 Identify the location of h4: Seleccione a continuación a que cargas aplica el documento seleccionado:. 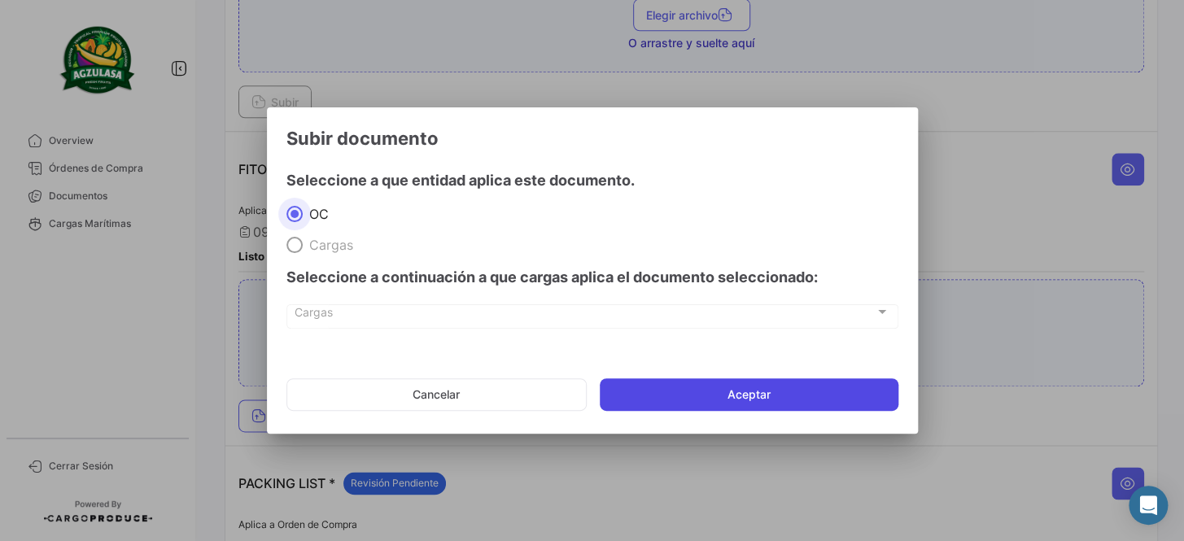
(592, 278).